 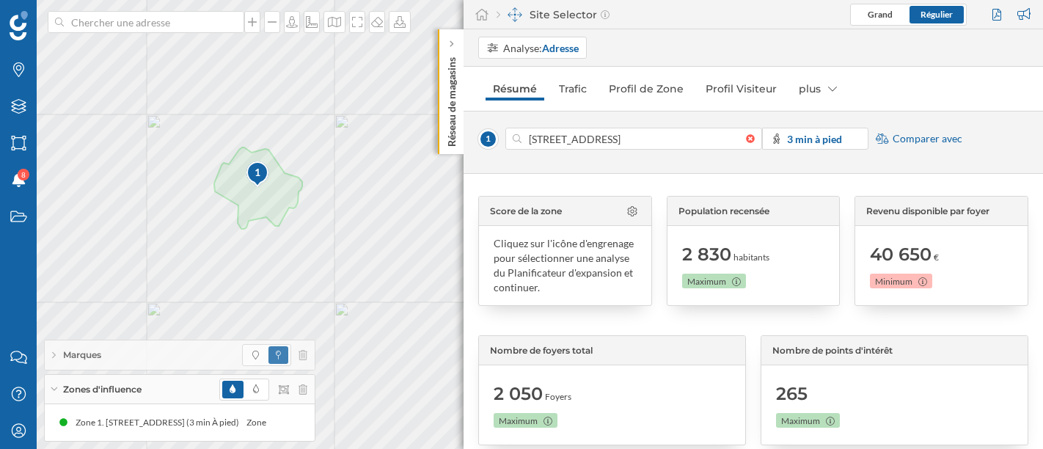 What do you see at coordinates (452, 99) in the screenshot?
I see `p: Réseau de magasins` at bounding box center [452, 99].